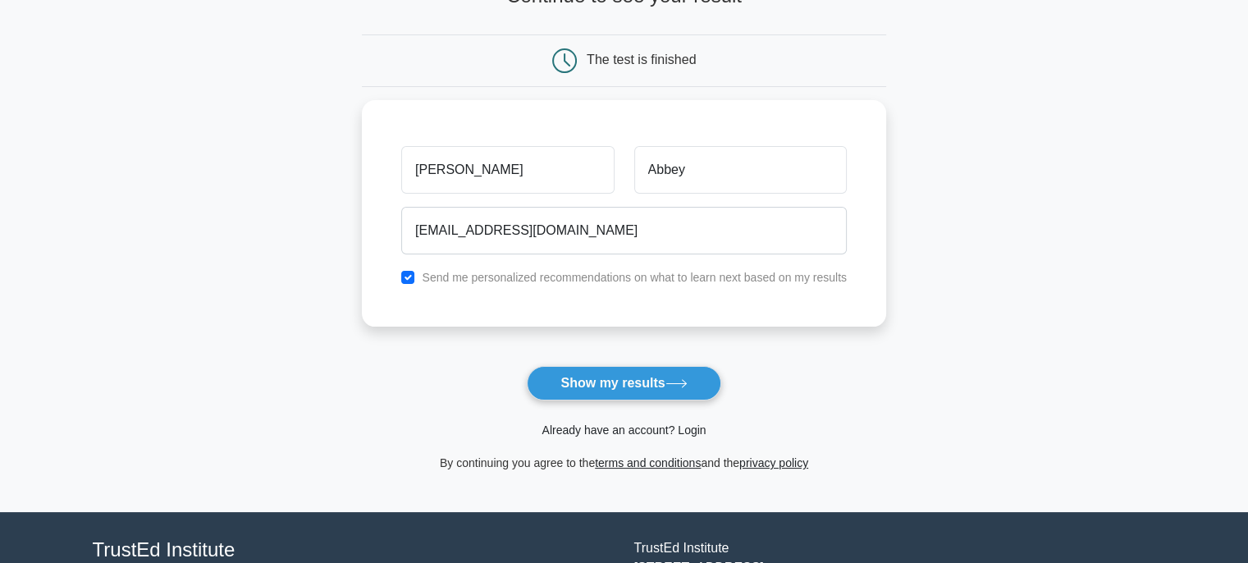 The height and width of the screenshot is (563, 1248). Describe the element at coordinates (647, 463) in the screenshot. I see `a: terms and conditions` at that location.